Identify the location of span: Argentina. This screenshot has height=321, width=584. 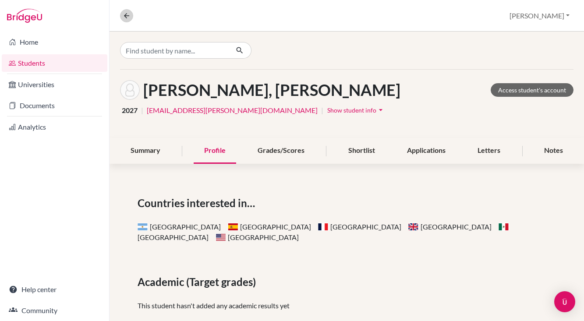
(143, 227).